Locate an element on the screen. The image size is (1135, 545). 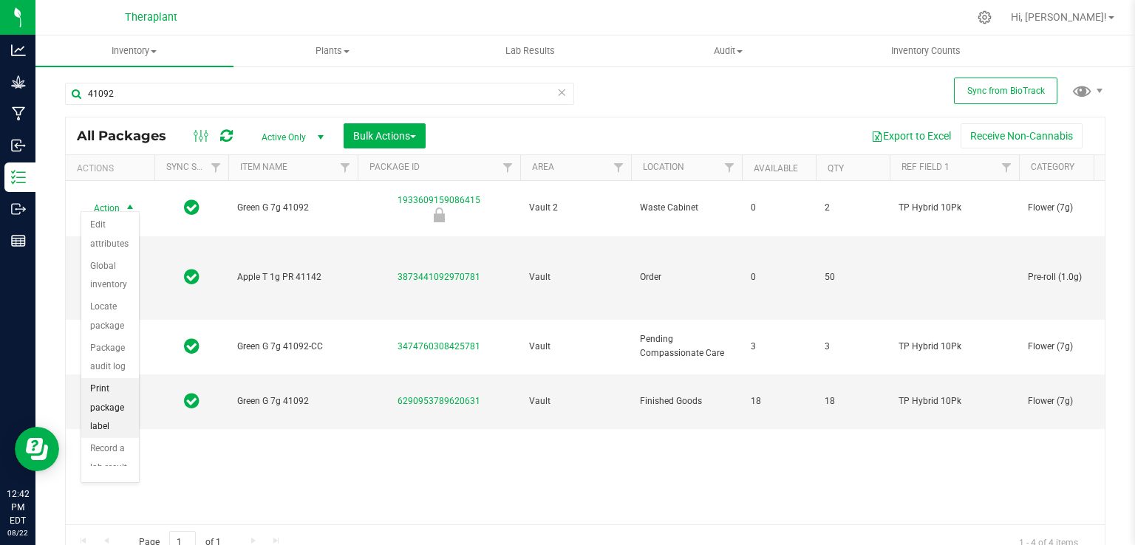
a: Plants is located at coordinates (333, 51).